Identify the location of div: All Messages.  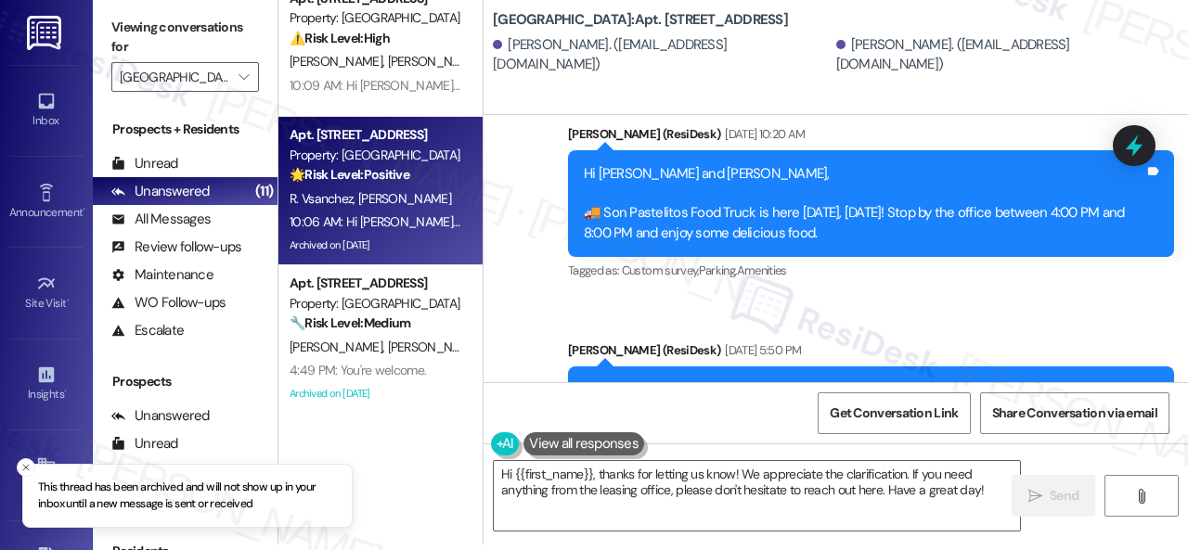
(161, 219).